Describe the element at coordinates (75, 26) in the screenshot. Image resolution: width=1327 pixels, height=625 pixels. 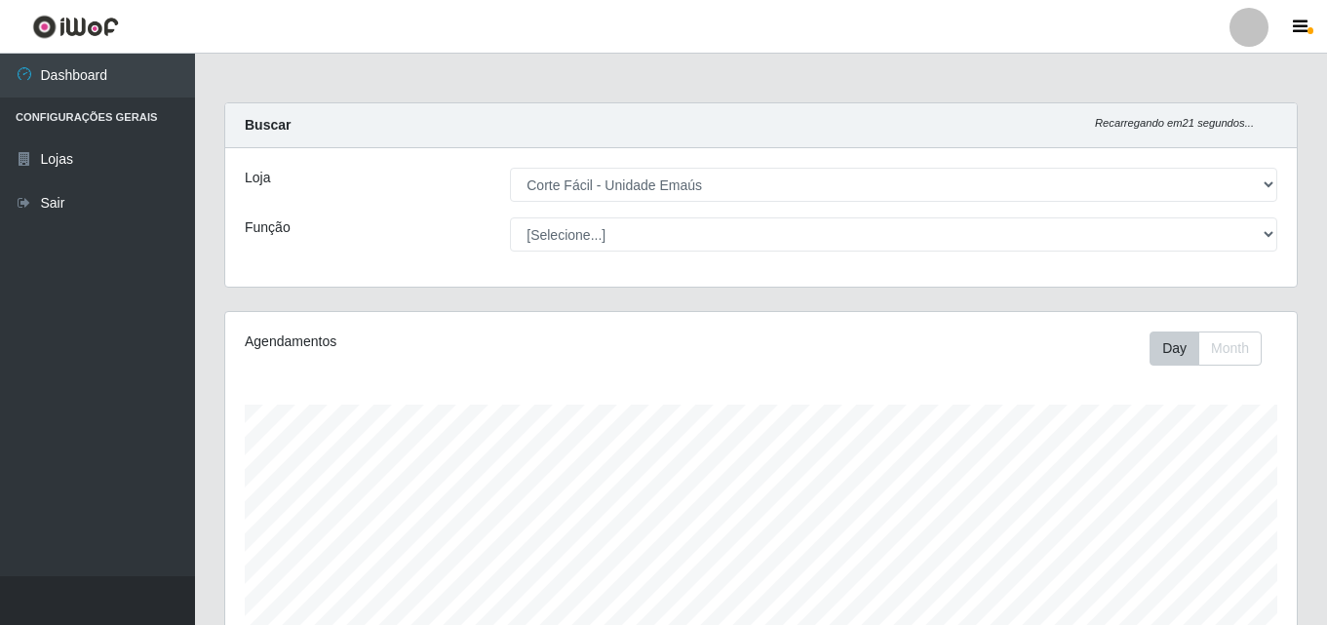
I see `img: CoreUI Logo` at that location.